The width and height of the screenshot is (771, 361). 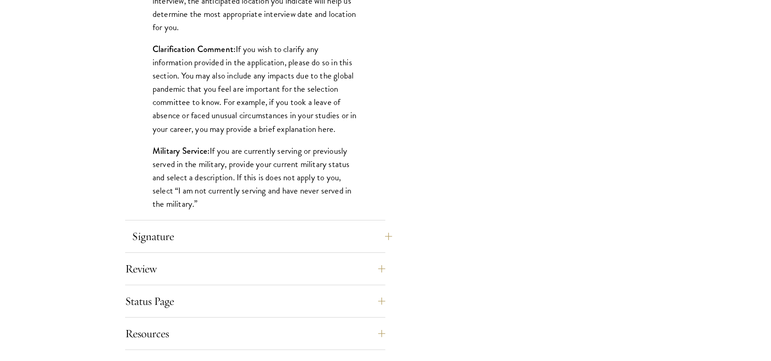 What do you see at coordinates (255, 177) in the screenshot?
I see `p: If you are currently serving or previously served in the military, provide your current military ...` at bounding box center [255, 177].